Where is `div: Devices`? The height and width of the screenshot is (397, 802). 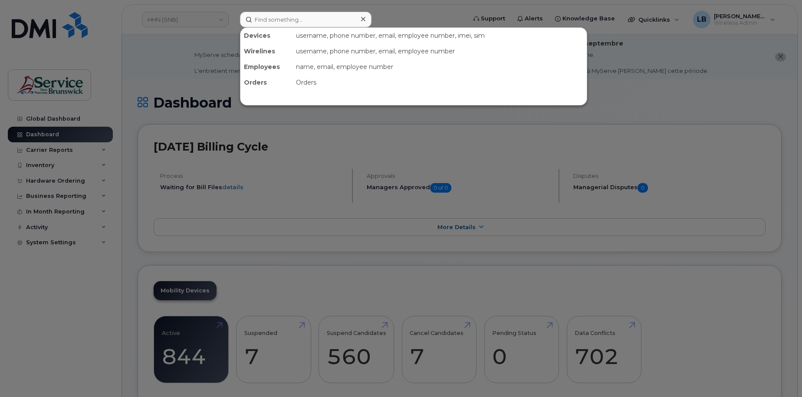 div: Devices is located at coordinates (267, 36).